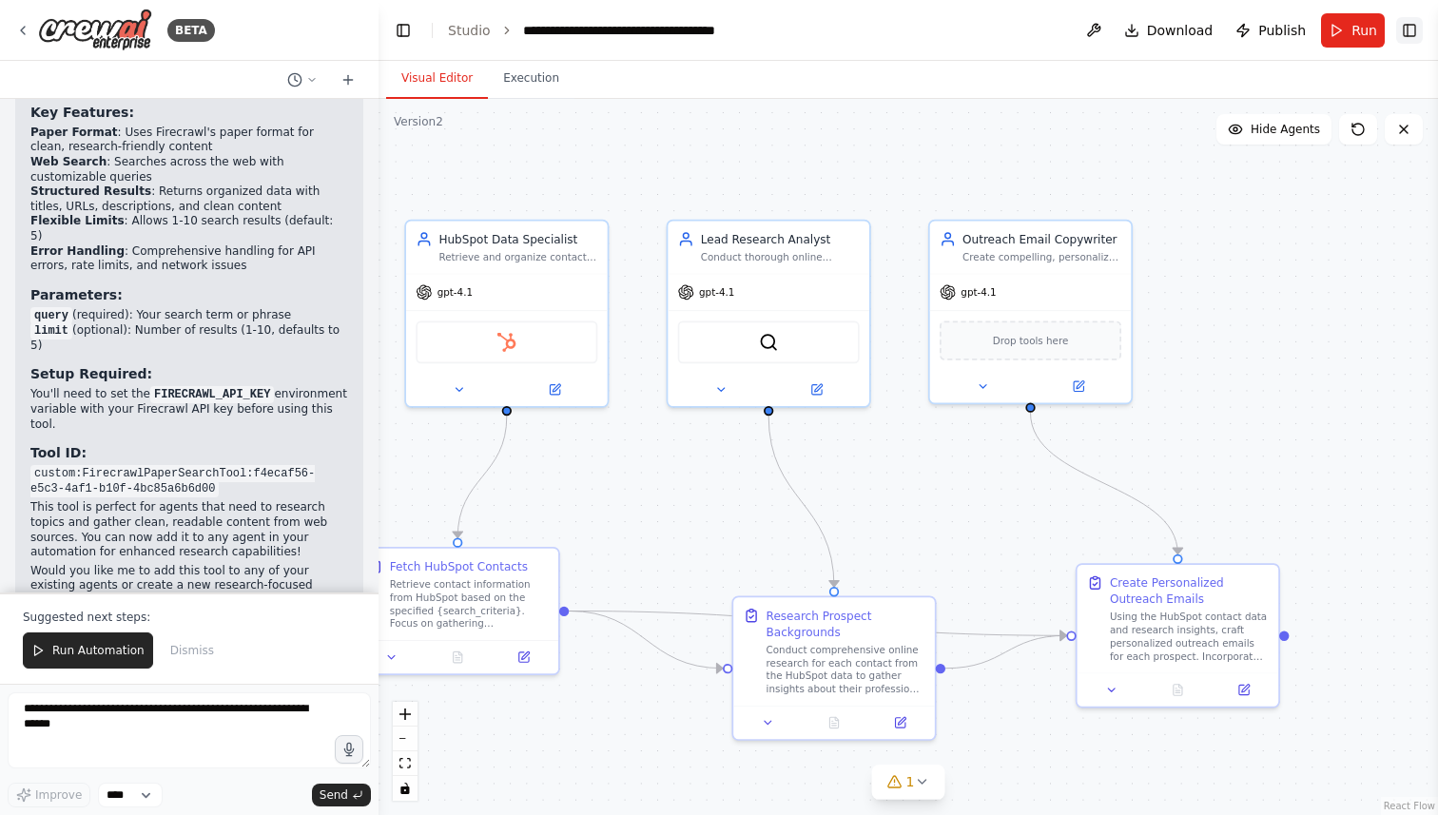 The height and width of the screenshot is (815, 1438). I want to click on button: Improve, so click(49, 795).